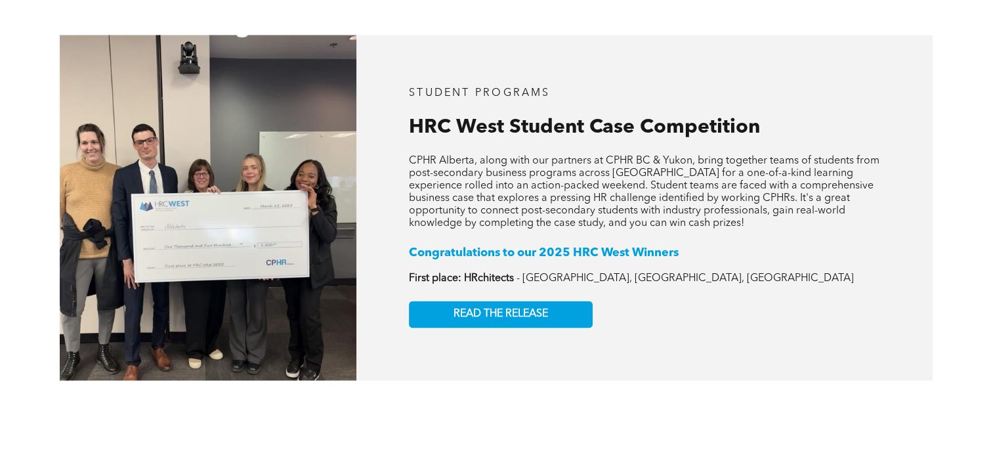  Describe the element at coordinates (462, 278) in the screenshot. I see `strong: First place: HRchitects` at that location.